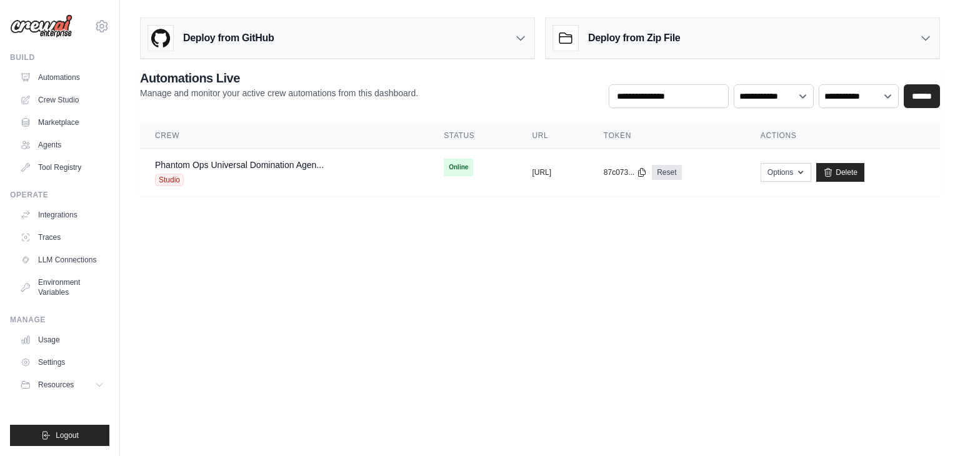  I want to click on th: Crew, so click(284, 136).